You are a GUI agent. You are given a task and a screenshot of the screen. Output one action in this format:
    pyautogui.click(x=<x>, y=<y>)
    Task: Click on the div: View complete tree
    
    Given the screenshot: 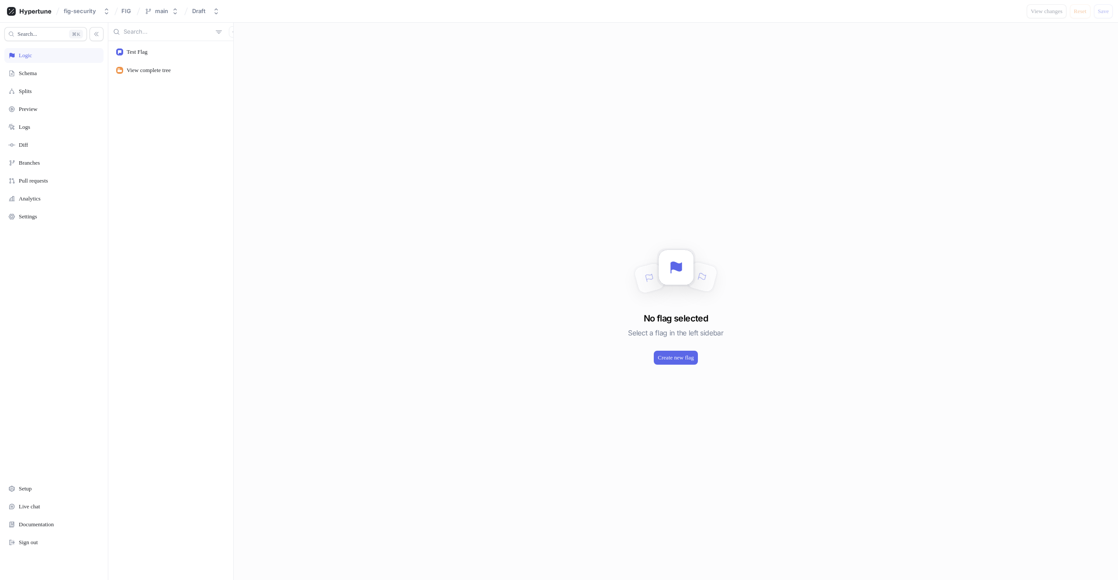 What is the action you would take?
    pyautogui.click(x=149, y=70)
    